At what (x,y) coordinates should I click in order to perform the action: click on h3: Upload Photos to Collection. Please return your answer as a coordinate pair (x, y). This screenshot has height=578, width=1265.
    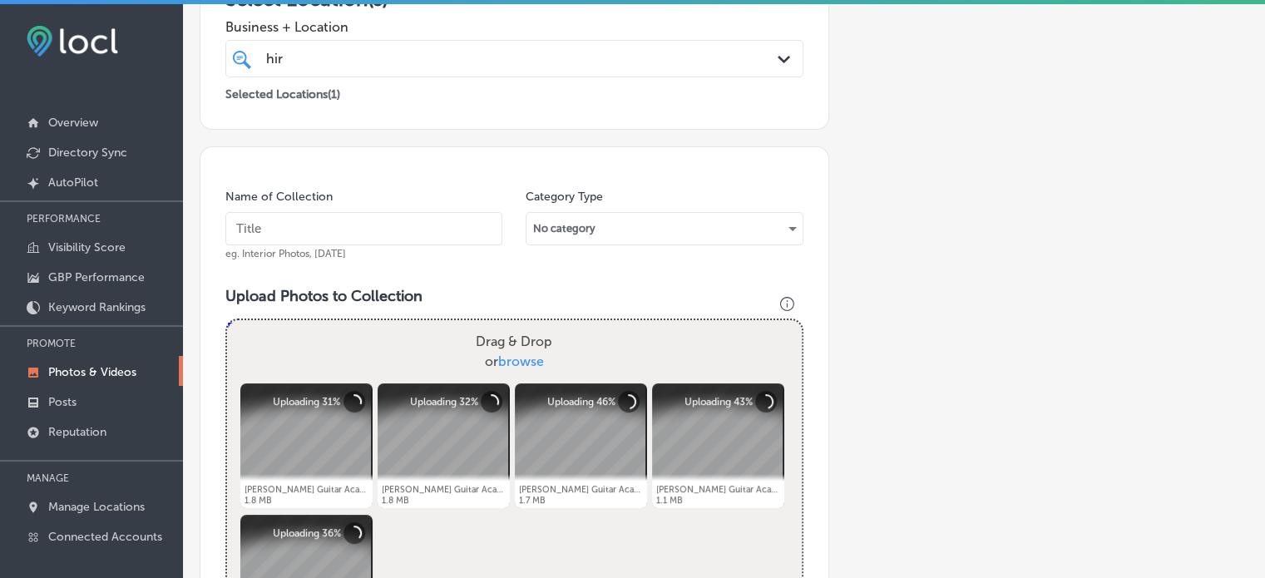
    Looking at the image, I should click on (514, 296).